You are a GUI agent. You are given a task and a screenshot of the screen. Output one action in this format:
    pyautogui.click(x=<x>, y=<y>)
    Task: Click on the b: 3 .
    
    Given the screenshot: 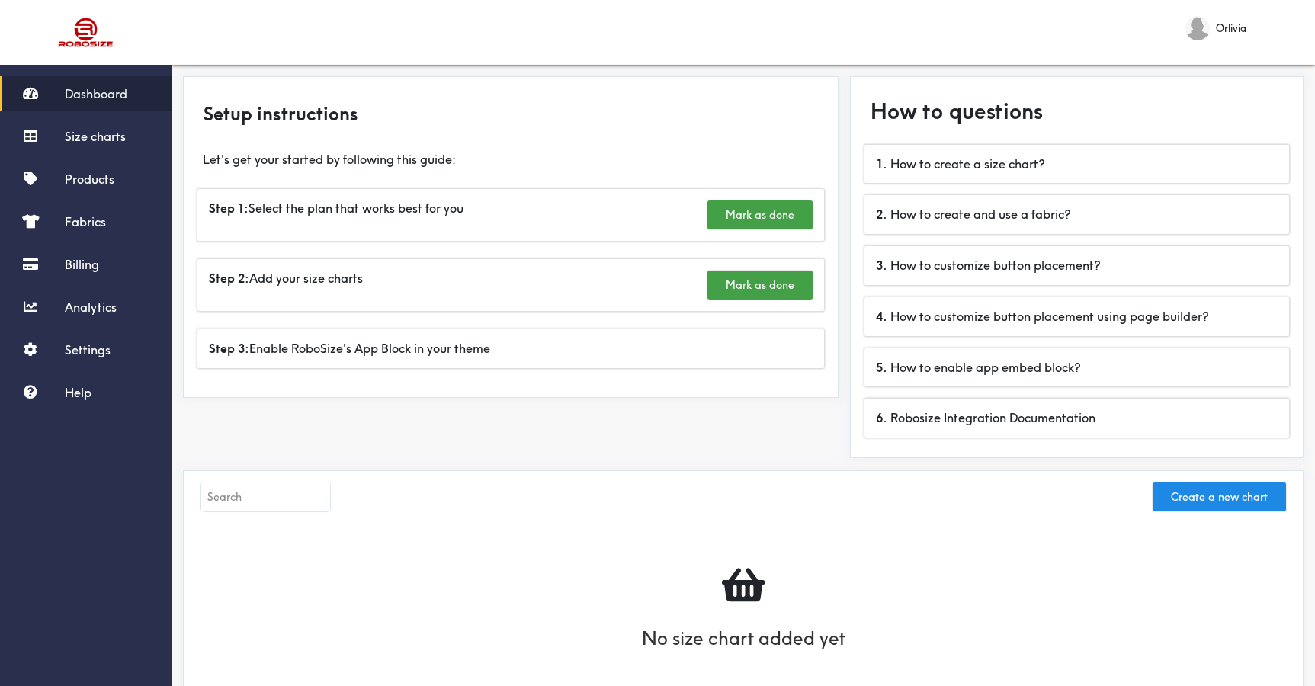 What is the action you would take?
    pyautogui.click(x=881, y=265)
    